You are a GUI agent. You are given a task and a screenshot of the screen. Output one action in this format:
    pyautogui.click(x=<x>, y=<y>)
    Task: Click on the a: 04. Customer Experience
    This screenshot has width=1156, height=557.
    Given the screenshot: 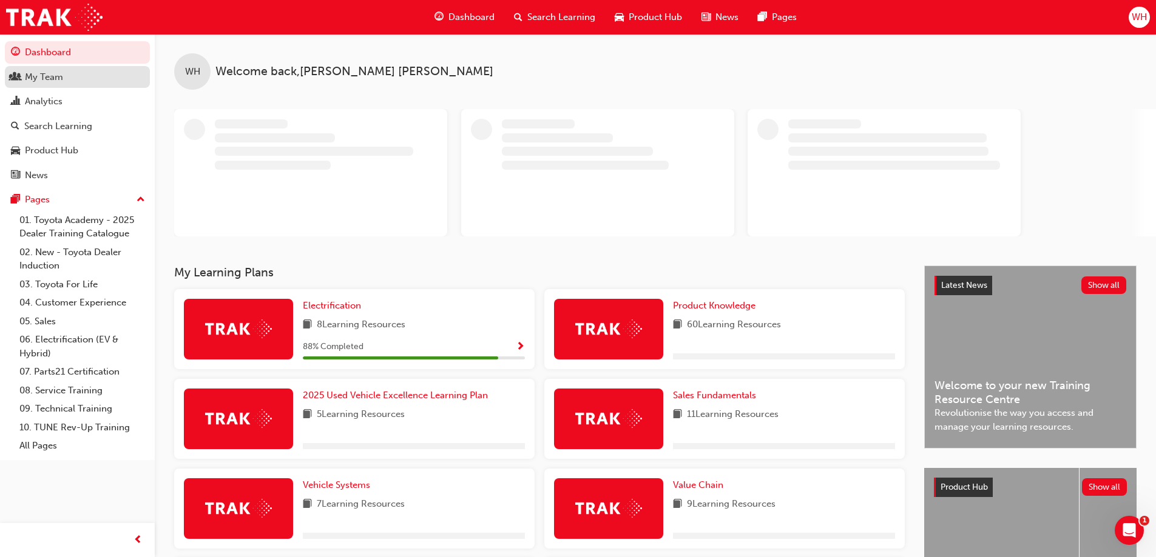 What is the action you would take?
    pyautogui.click(x=82, y=303)
    